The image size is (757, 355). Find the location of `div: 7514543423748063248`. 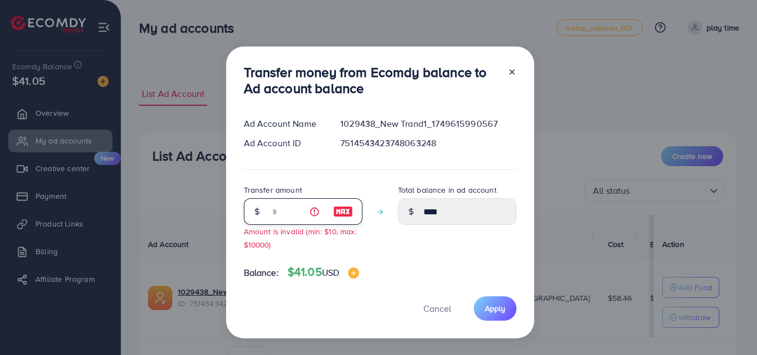

div: 7514543423748063248 is located at coordinates (428, 143).